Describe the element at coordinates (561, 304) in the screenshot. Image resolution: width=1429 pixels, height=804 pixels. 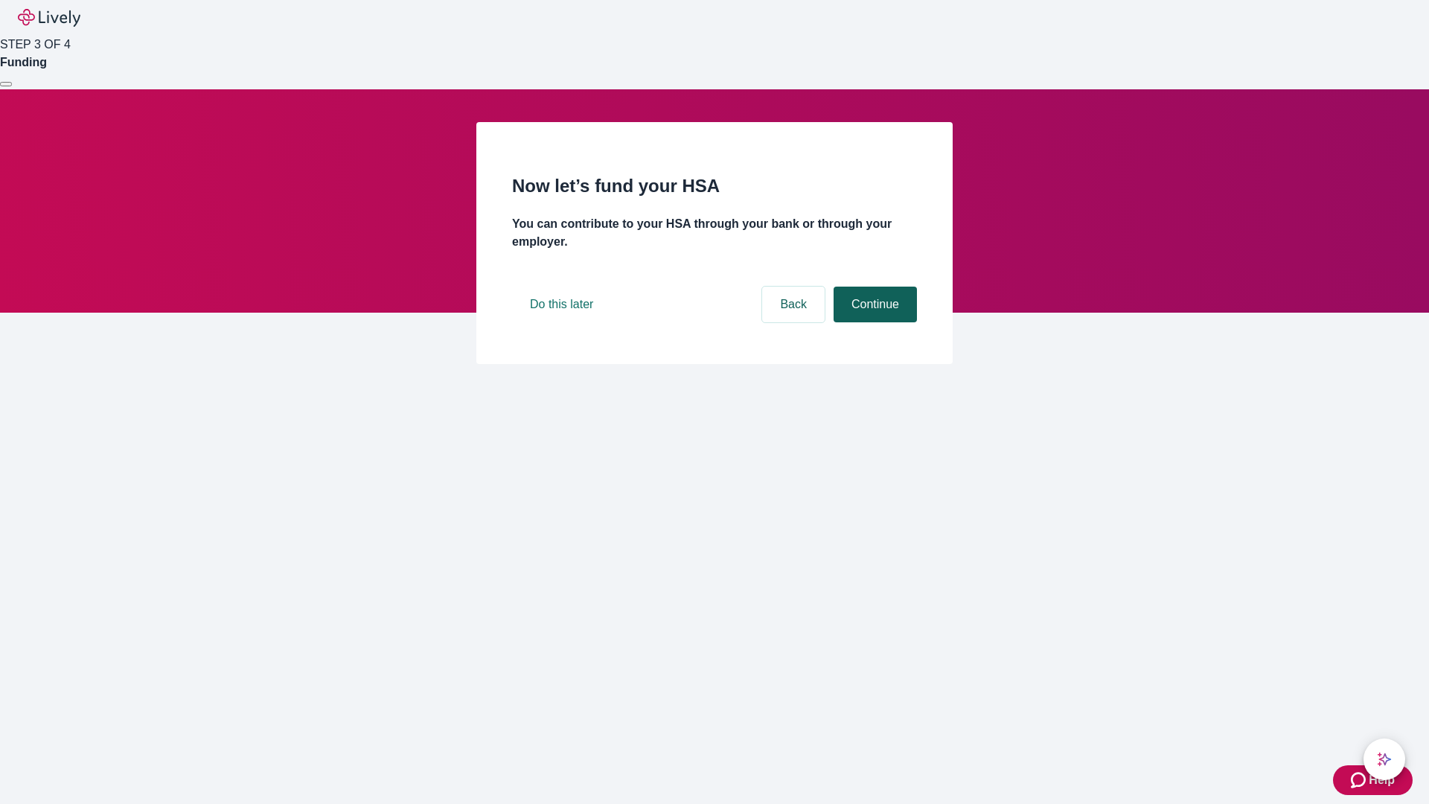
I see `button: Do this later` at that location.